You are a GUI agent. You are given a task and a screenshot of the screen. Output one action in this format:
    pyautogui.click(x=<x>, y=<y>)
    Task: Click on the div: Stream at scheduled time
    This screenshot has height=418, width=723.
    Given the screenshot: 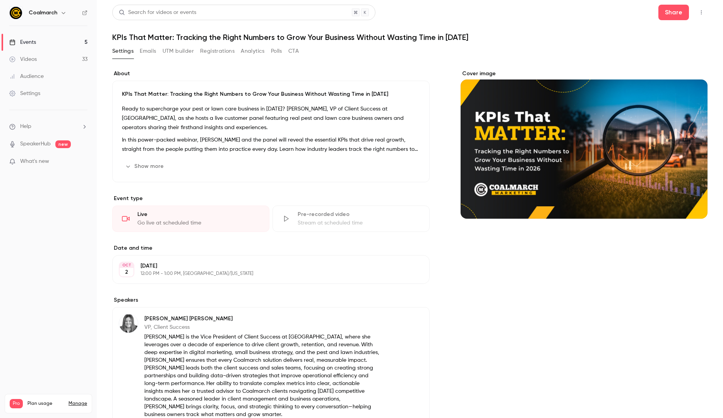 What is the action you would take?
    pyautogui.click(x=359, y=223)
    